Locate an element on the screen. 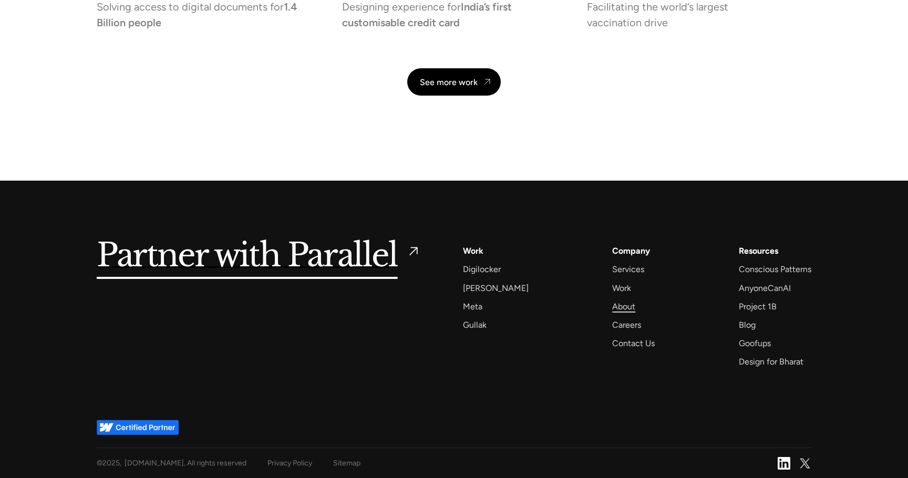  div: Careers is located at coordinates (626, 325).